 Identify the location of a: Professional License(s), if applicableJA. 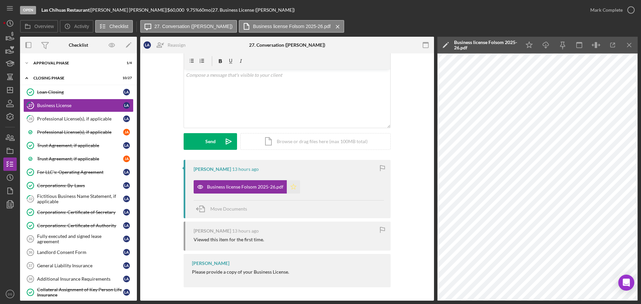
(78, 132).